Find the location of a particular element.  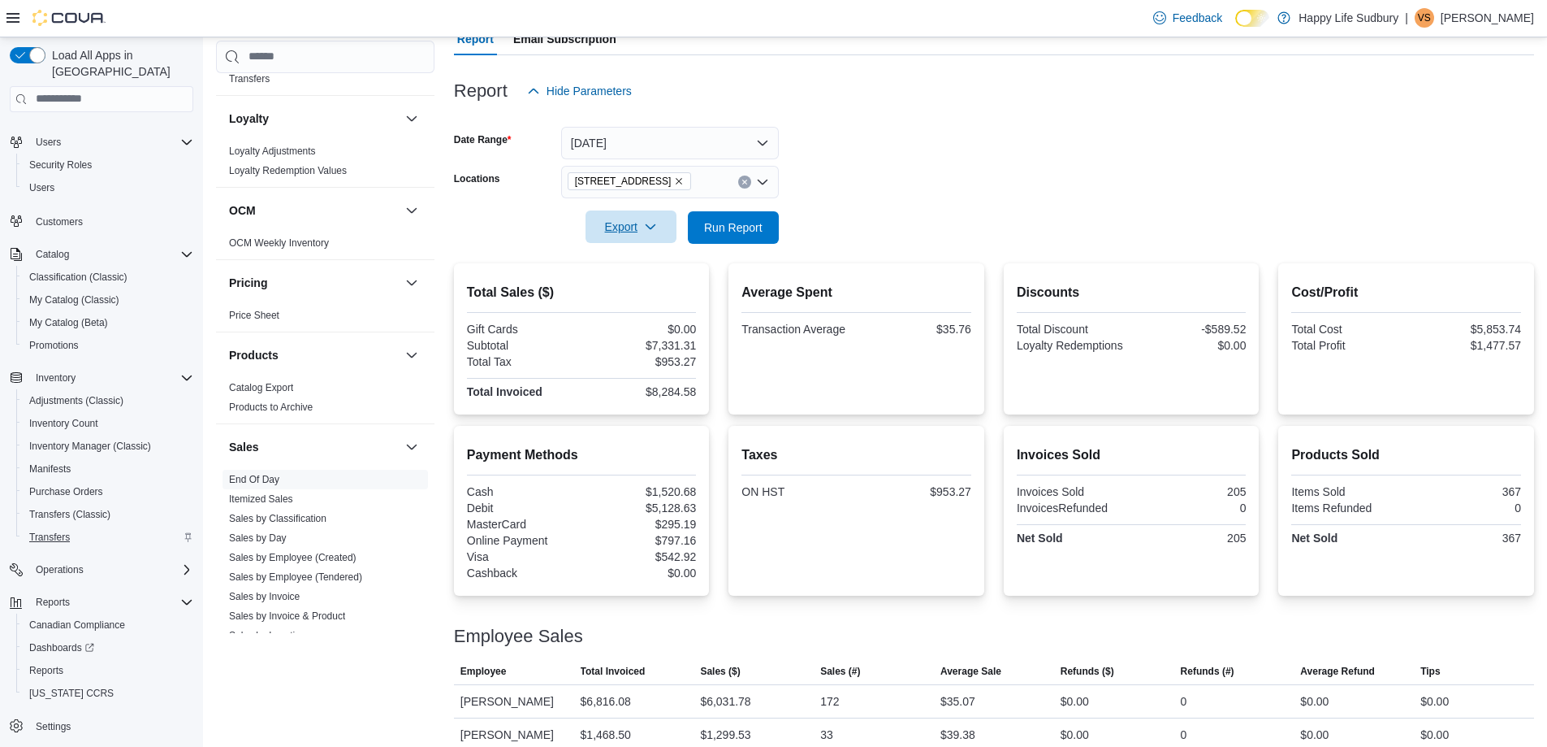

div: Total Profit is located at coordinates (1347, 345).